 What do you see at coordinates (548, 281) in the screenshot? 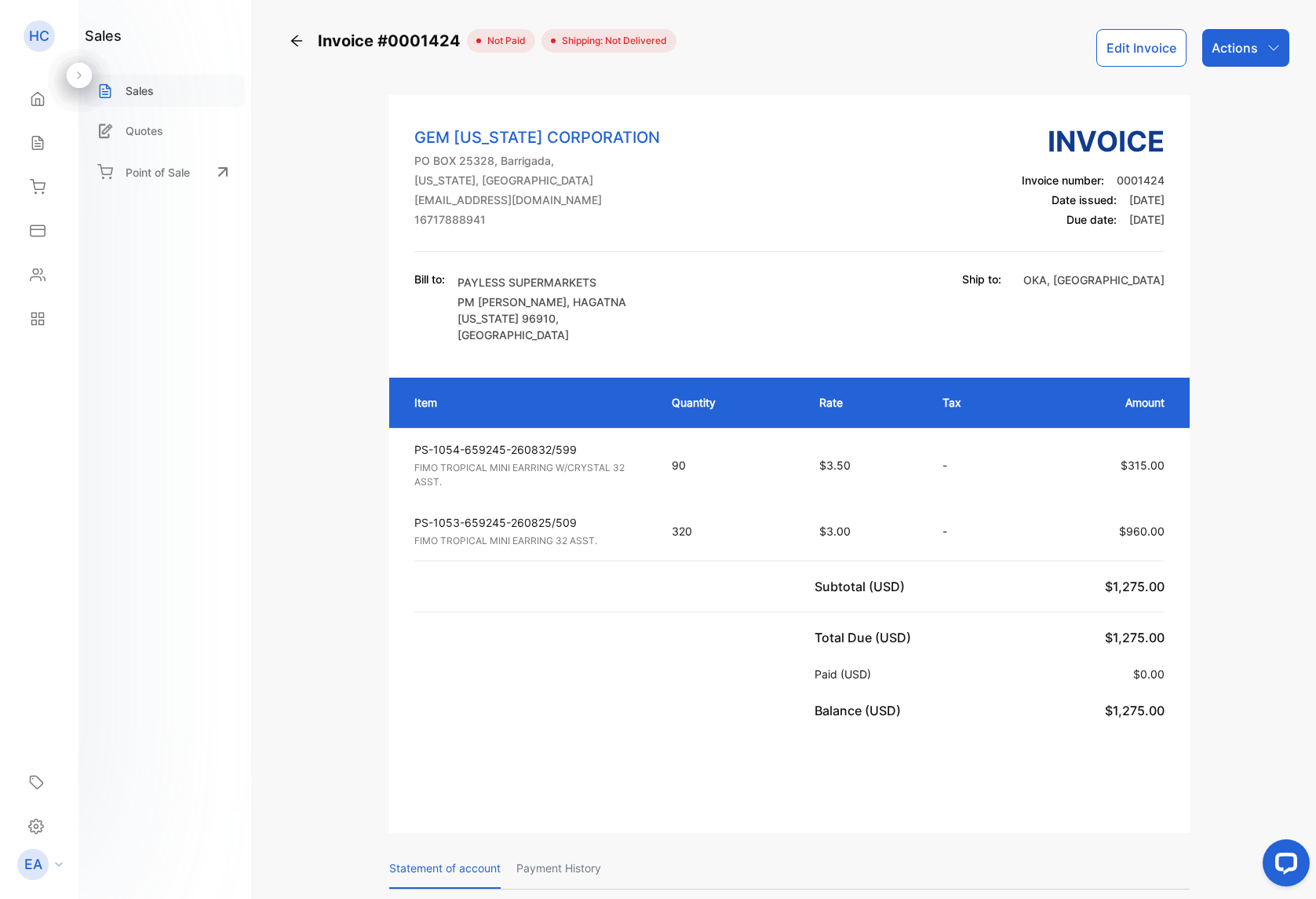
I see `p: PAYLESS SUPERMARKETS` at bounding box center [548, 281].